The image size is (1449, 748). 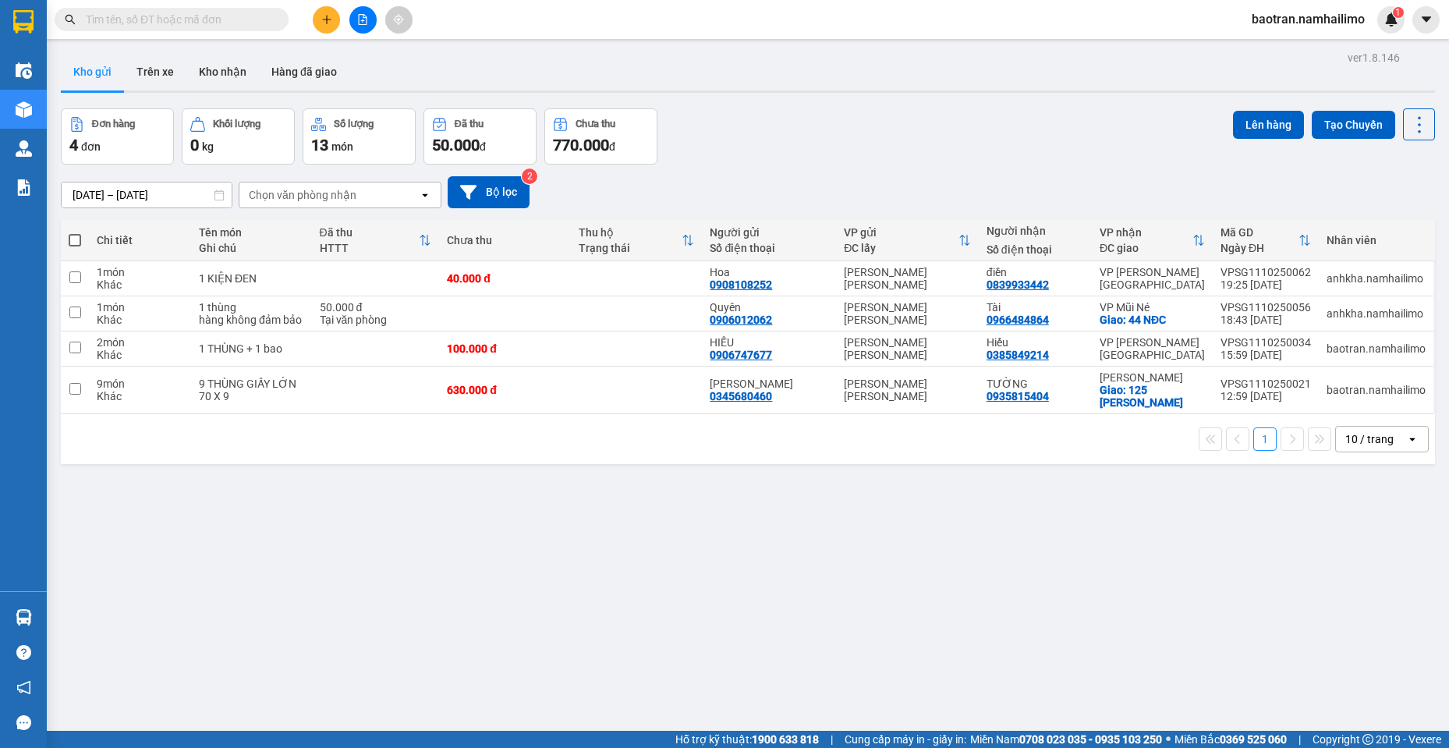 What do you see at coordinates (251, 396) in the screenshot?
I see `div: 70 X 9` at bounding box center [251, 396].